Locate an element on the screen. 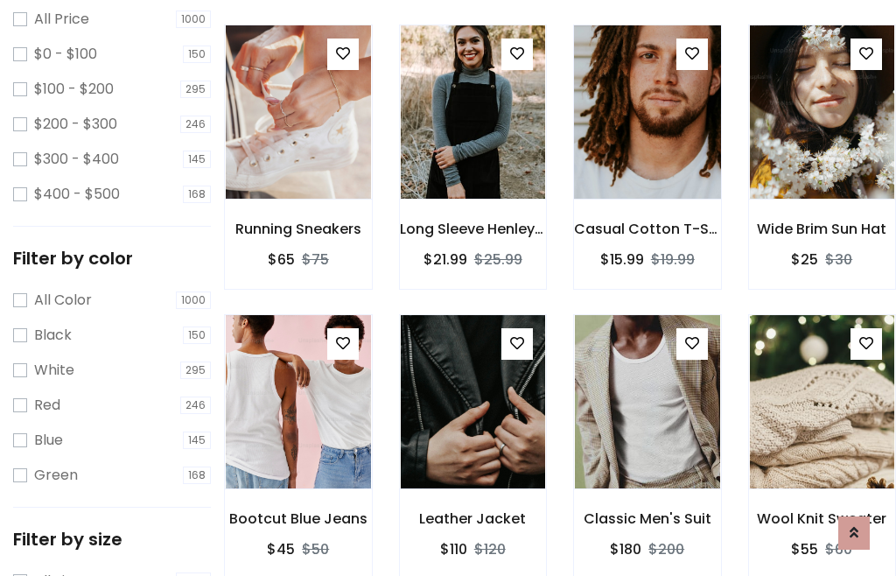  h6: $15.99 is located at coordinates (622, 259).